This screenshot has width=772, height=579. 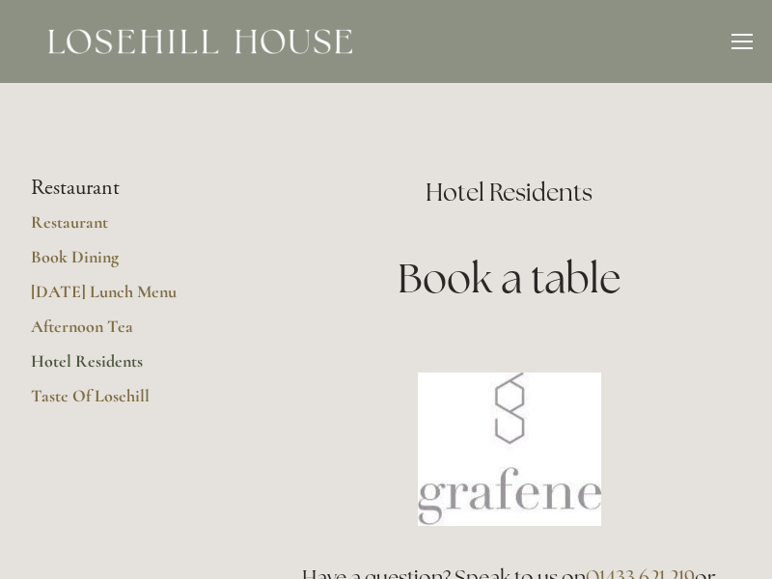 I want to click on li: Restaurant, so click(x=123, y=188).